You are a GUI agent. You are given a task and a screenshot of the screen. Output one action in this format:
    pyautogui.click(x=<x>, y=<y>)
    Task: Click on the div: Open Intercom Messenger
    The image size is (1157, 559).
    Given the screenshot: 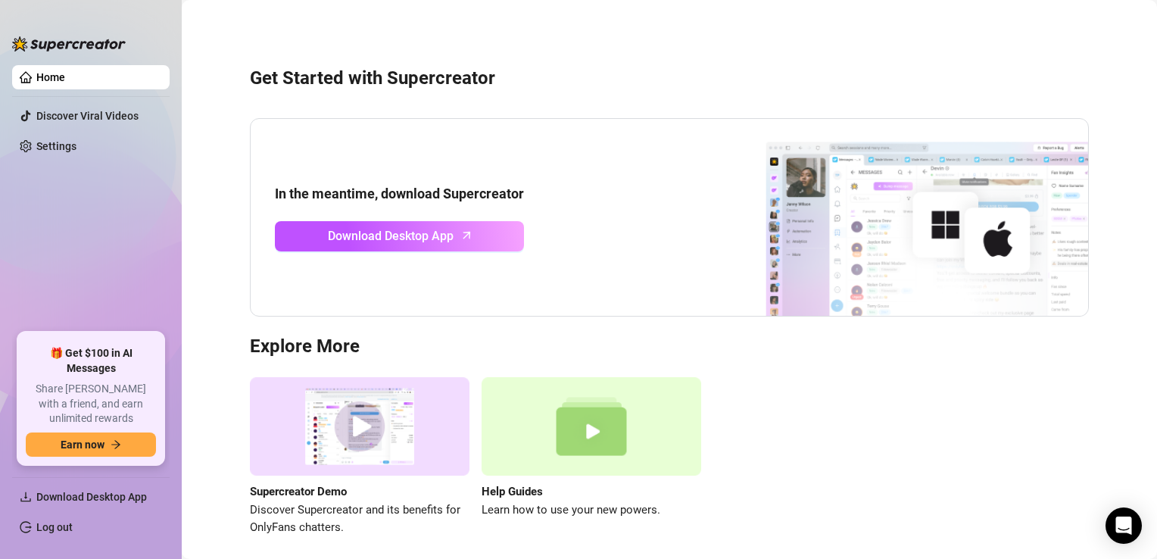 What is the action you would take?
    pyautogui.click(x=1124, y=525)
    